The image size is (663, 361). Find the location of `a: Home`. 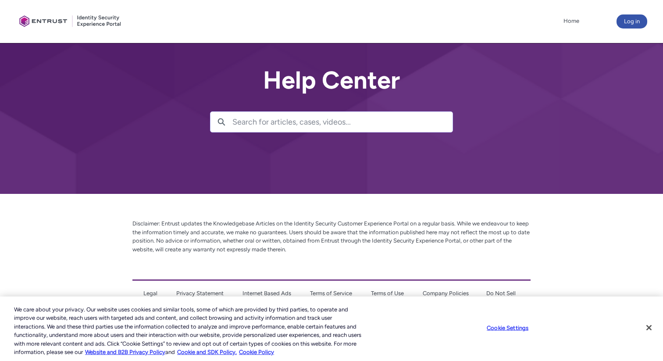

a: Home is located at coordinates (572, 21).